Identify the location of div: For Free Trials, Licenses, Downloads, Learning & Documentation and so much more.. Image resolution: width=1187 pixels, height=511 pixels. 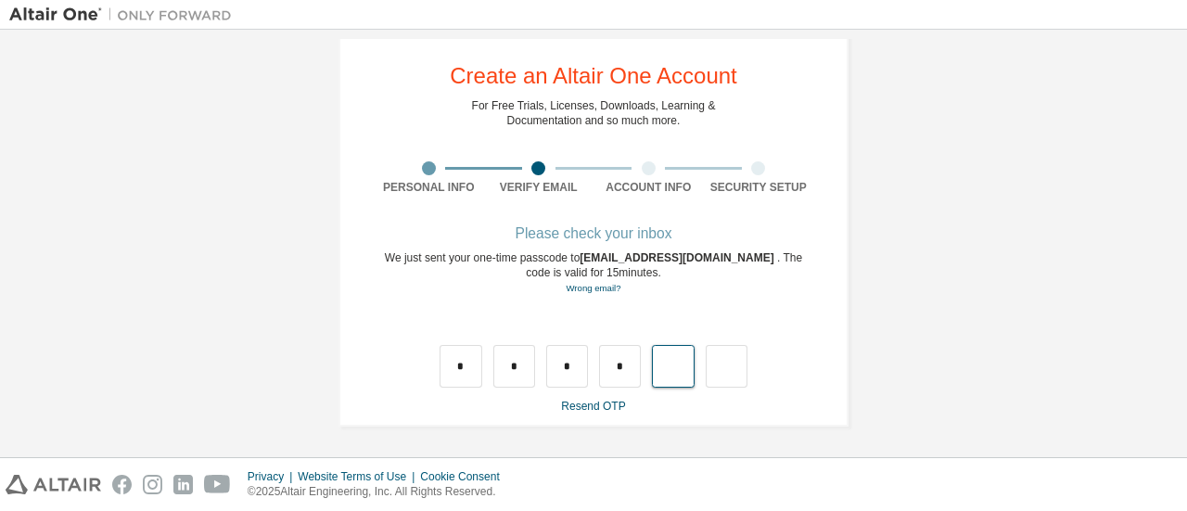
(593, 113).